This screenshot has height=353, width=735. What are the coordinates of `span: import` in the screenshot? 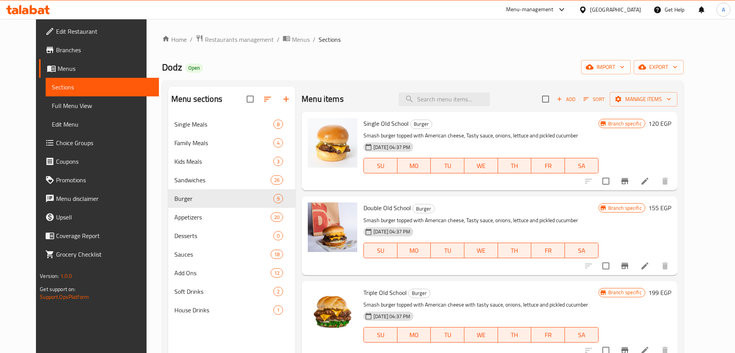 It's located at (606, 67).